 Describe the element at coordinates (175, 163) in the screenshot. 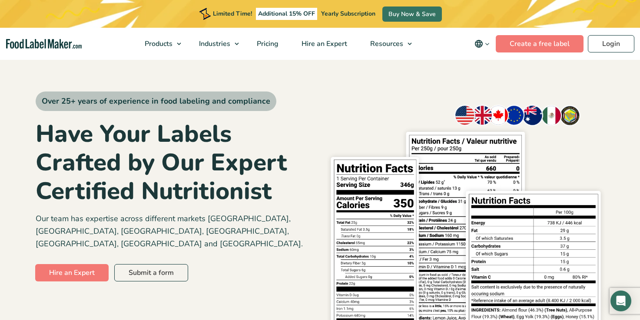

I see `h1: Have Your Labels Crafted by Our Expert Certified Nutritionist` at that location.